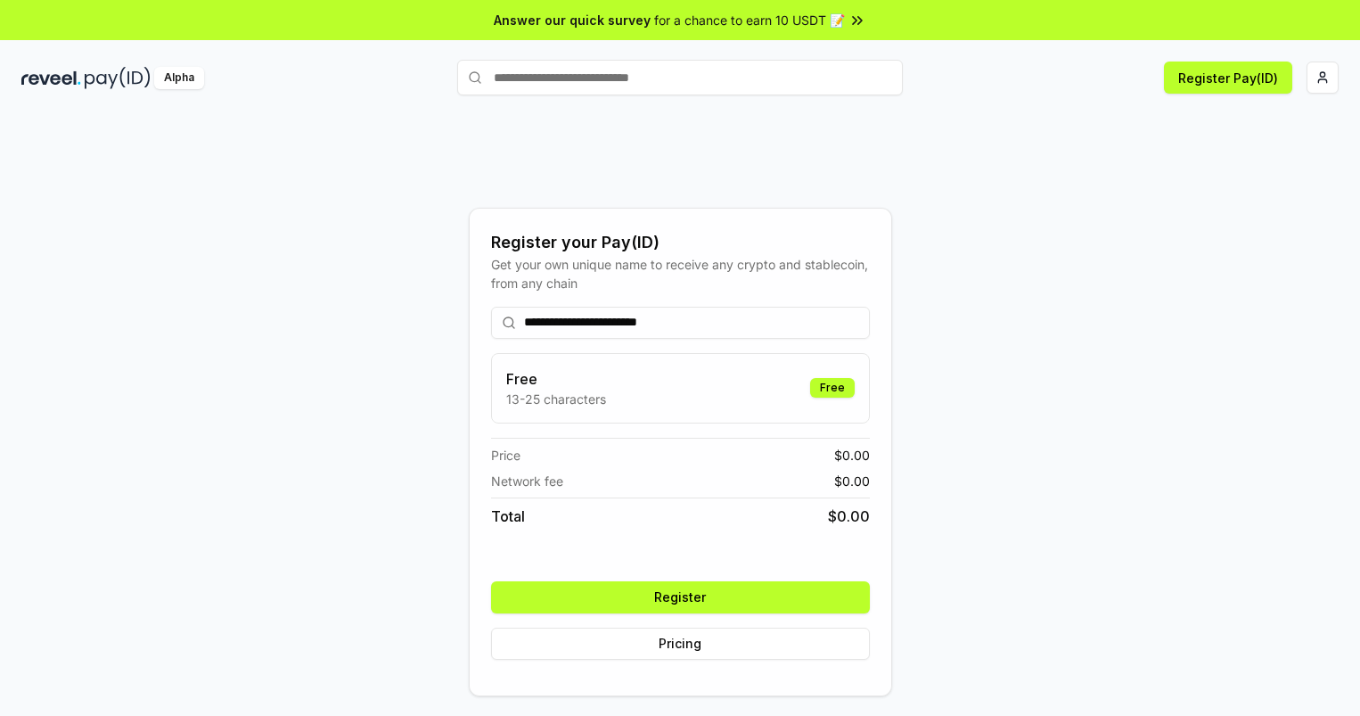  I want to click on div: Free, so click(832, 388).